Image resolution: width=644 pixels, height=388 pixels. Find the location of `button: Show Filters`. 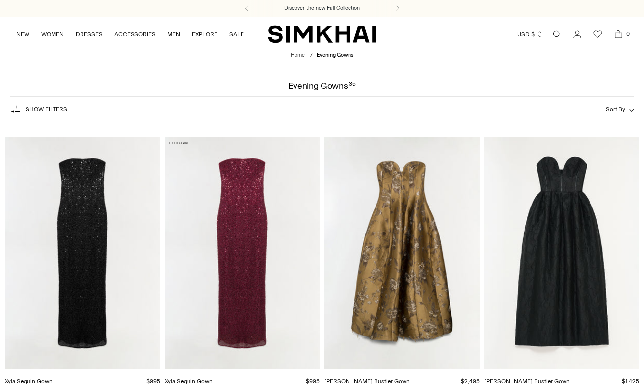

button: Show Filters is located at coordinates (38, 109).